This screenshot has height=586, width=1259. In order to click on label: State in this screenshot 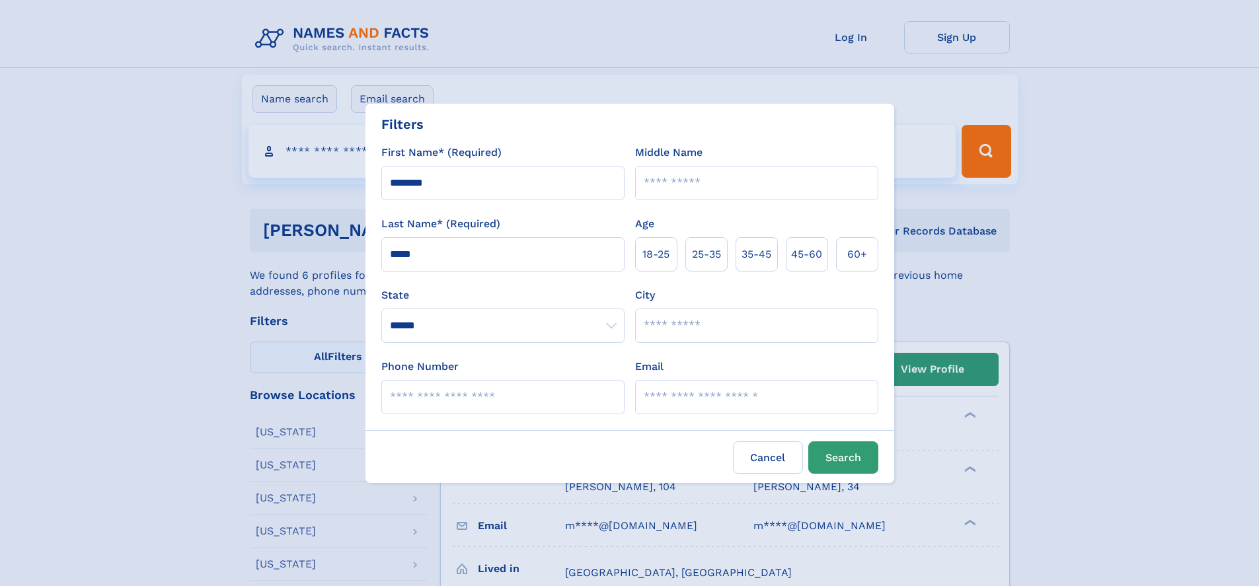, I will do `click(503, 295)`.